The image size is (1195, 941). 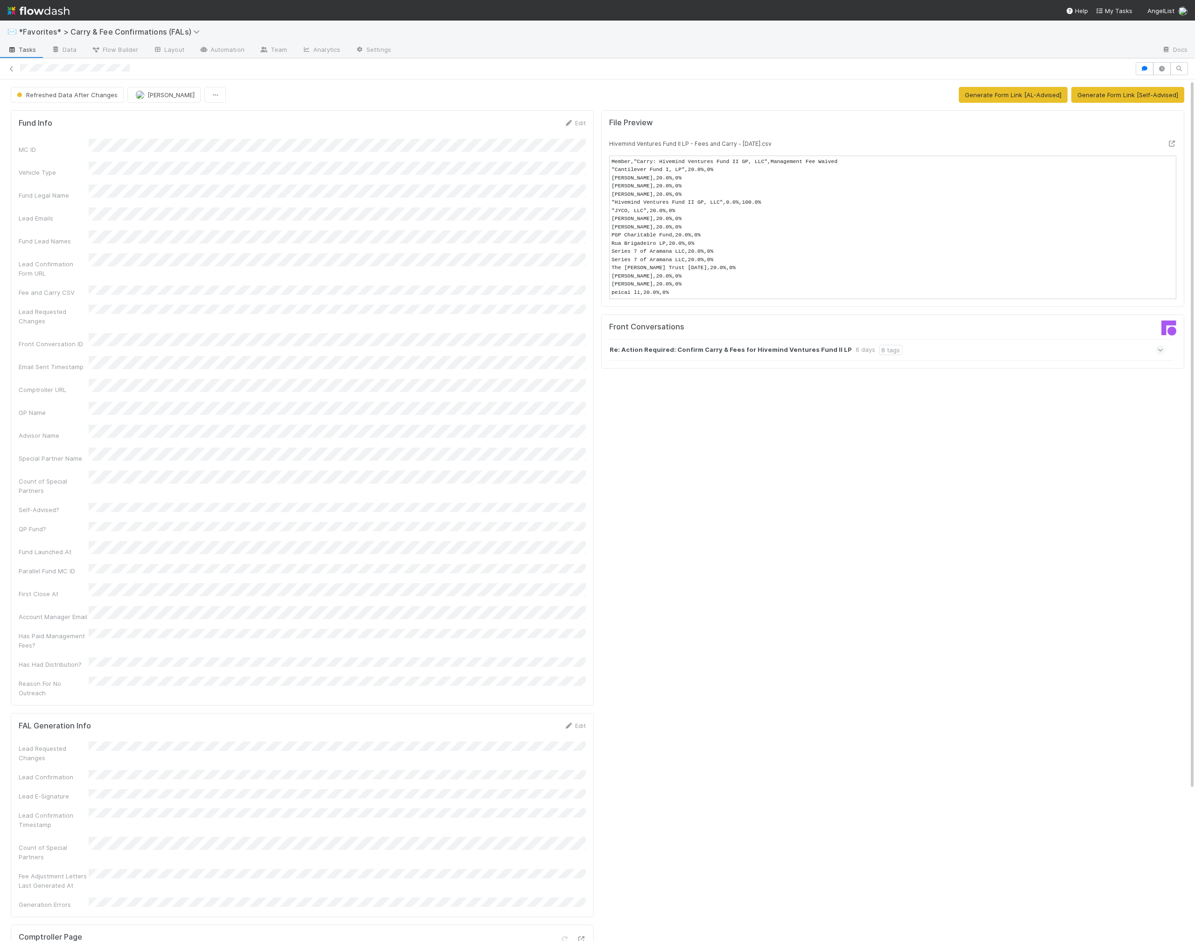 What do you see at coordinates (1128, 95) in the screenshot?
I see `button: Generate Form Link [Self-Advised]` at bounding box center [1128, 95].